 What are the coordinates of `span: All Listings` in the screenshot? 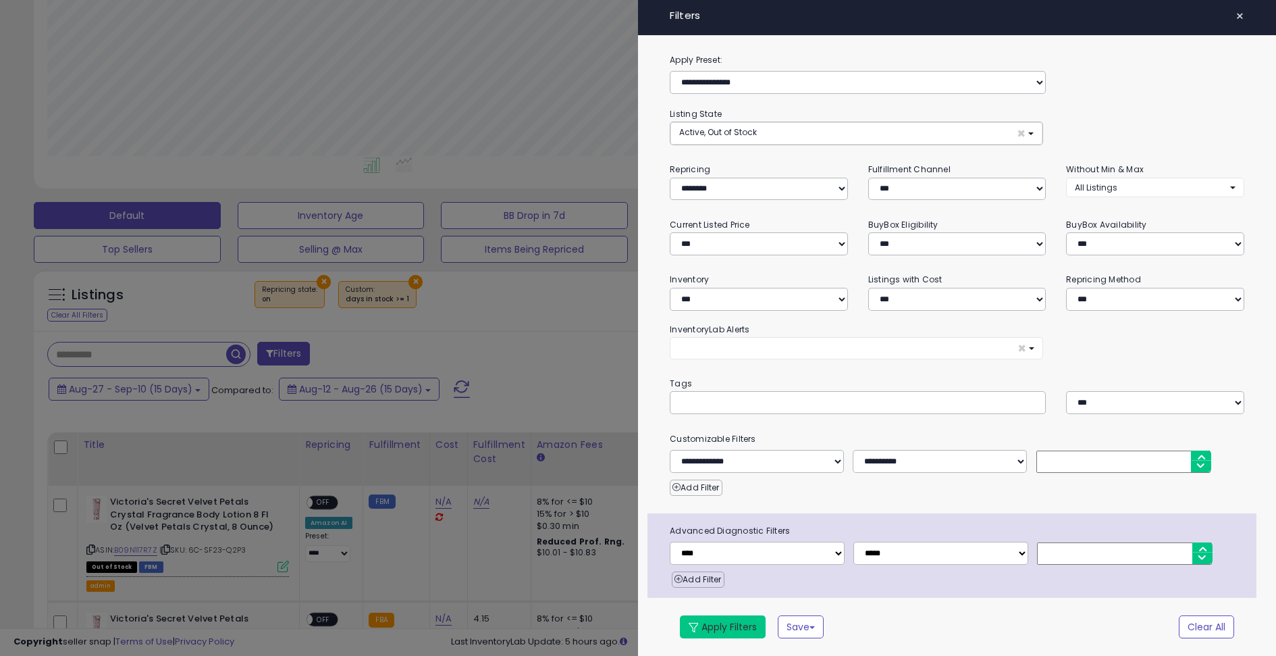 It's located at (1096, 187).